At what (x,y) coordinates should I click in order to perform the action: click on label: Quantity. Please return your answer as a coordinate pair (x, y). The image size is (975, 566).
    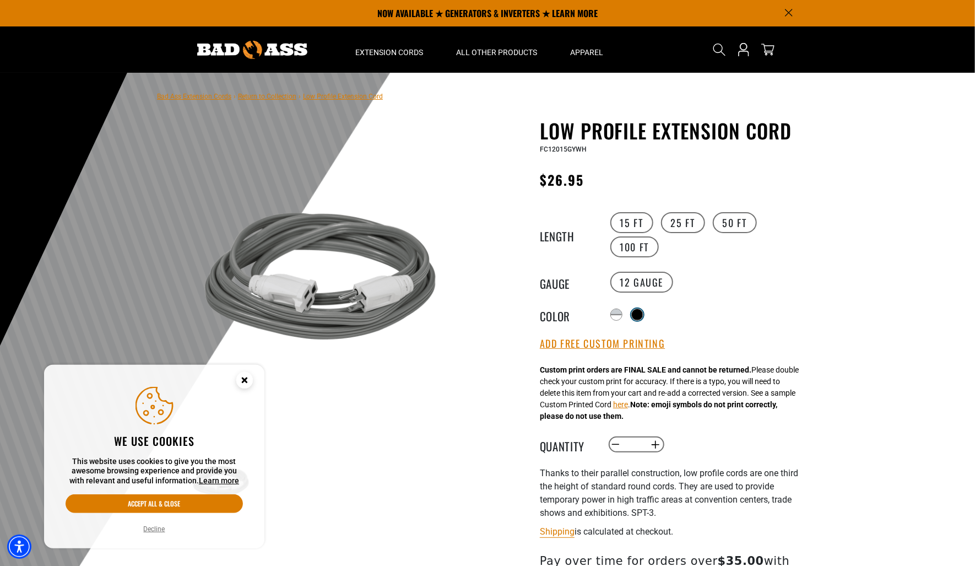
    Looking at the image, I should click on (567, 445).